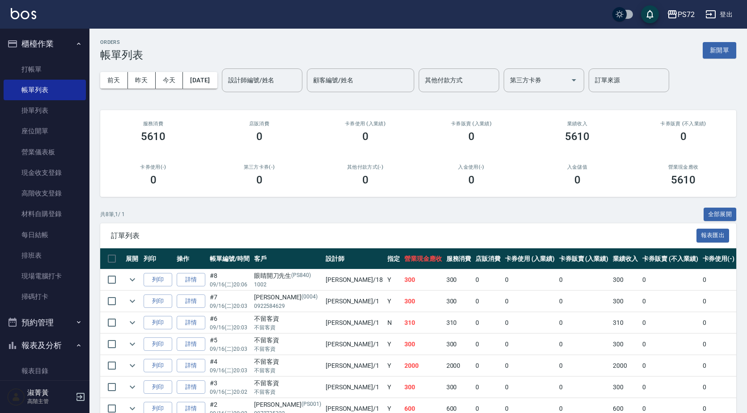  Describe the element at coordinates (670, 258) in the screenshot. I see `th: 卡券販賣 (不入業績)` at that location.